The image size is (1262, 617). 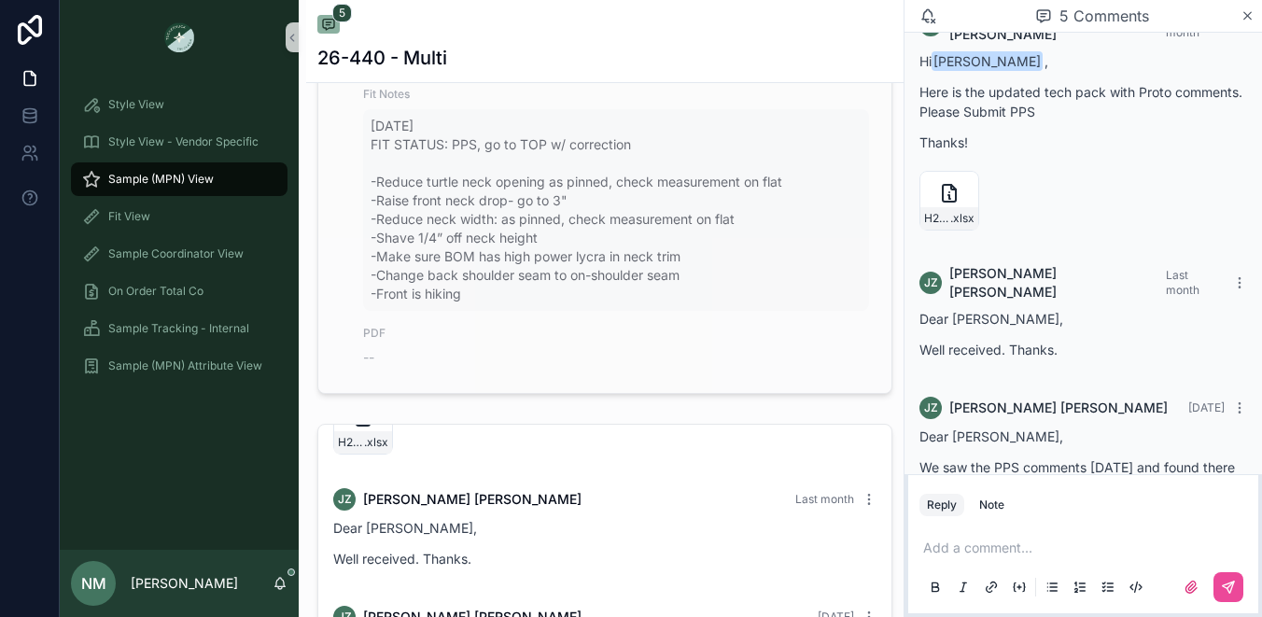 What do you see at coordinates (179, 366) in the screenshot?
I see `a: Sample (MPN) Attribute View` at bounding box center [179, 366].